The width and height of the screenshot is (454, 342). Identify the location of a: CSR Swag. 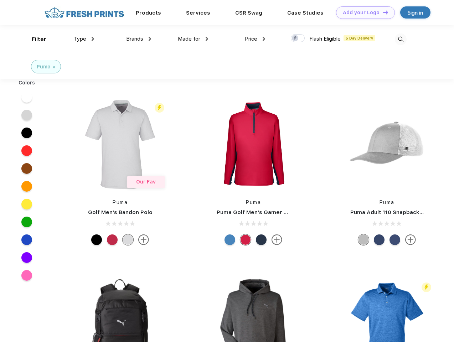
(249, 13).